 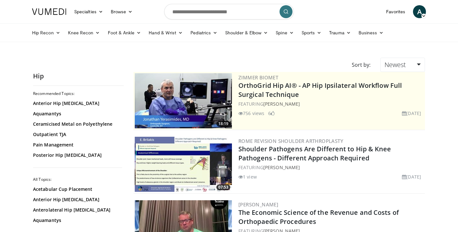 I want to click on a: Pediatrics, so click(x=204, y=33).